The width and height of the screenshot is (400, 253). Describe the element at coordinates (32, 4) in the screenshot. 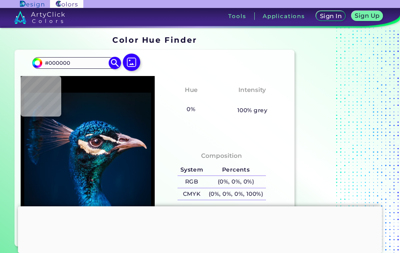

I see `img: ArtyClick Design logo` at that location.